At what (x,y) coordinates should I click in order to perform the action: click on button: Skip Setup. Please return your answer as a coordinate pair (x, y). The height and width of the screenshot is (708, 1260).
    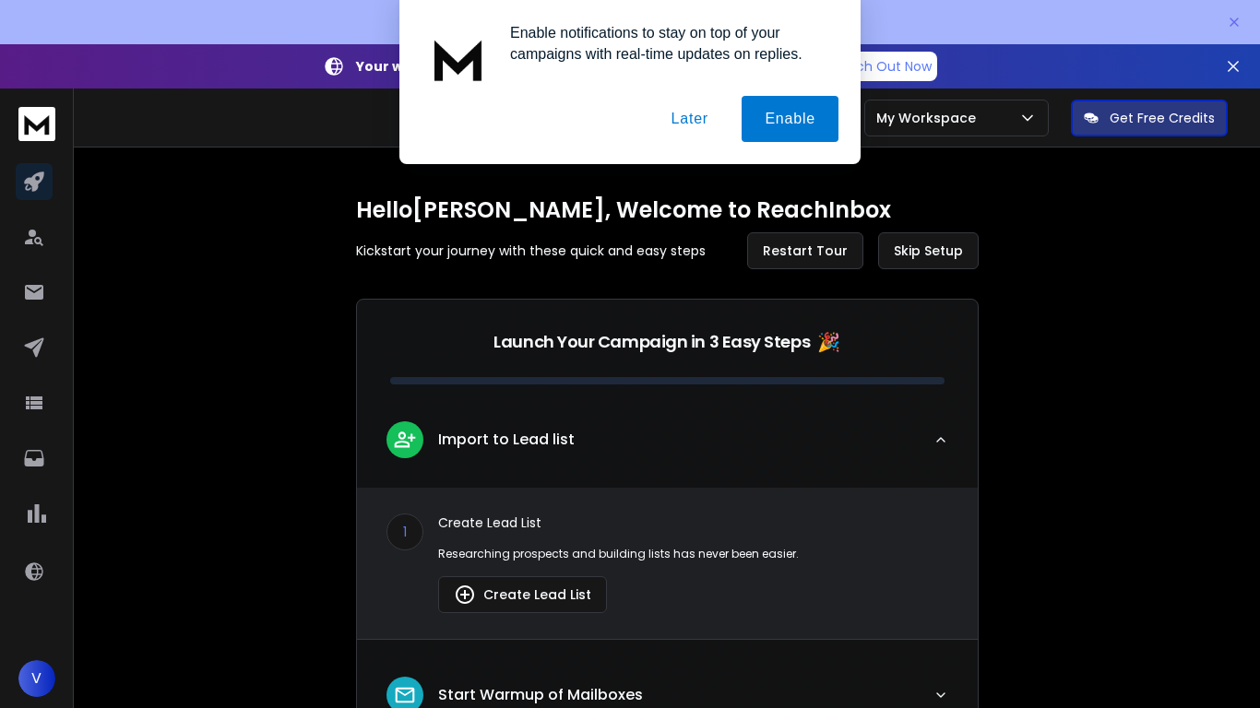
    Looking at the image, I should click on (928, 251).